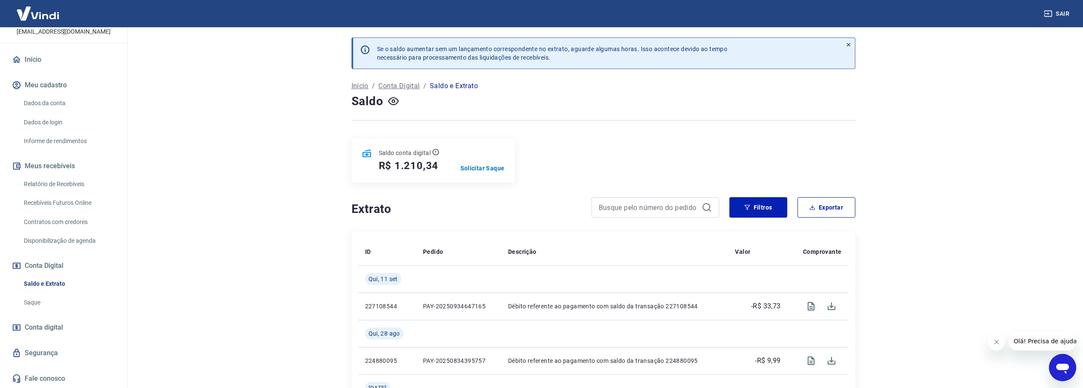 This screenshot has width=1083, height=388. Describe the element at coordinates (367, 101) in the screenshot. I see `h4: Saldo` at that location.